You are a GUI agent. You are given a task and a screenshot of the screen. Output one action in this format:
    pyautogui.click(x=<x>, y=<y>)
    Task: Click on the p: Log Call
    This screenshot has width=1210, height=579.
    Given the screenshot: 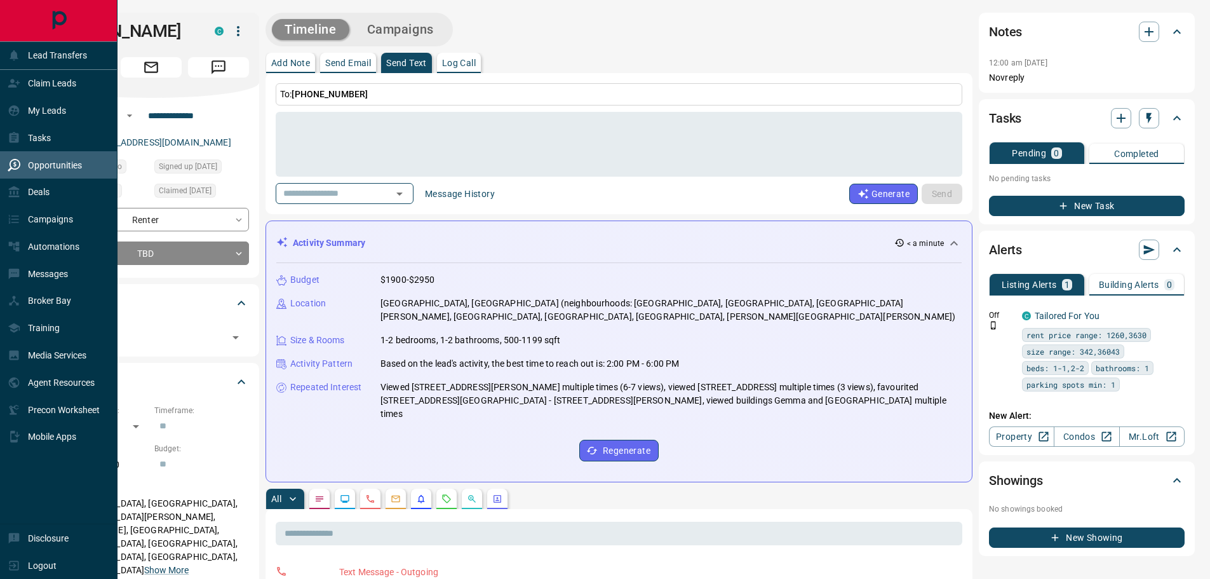 What is the action you would take?
    pyautogui.click(x=459, y=63)
    